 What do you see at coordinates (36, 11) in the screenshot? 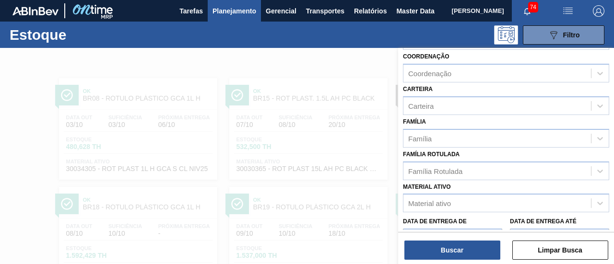
I see `img: TNhmsLtSVTkK8tSr43FrP2fwEKptu5GPRR3wAAAABJRU5ErkJggg==` at bounding box center [36, 11].